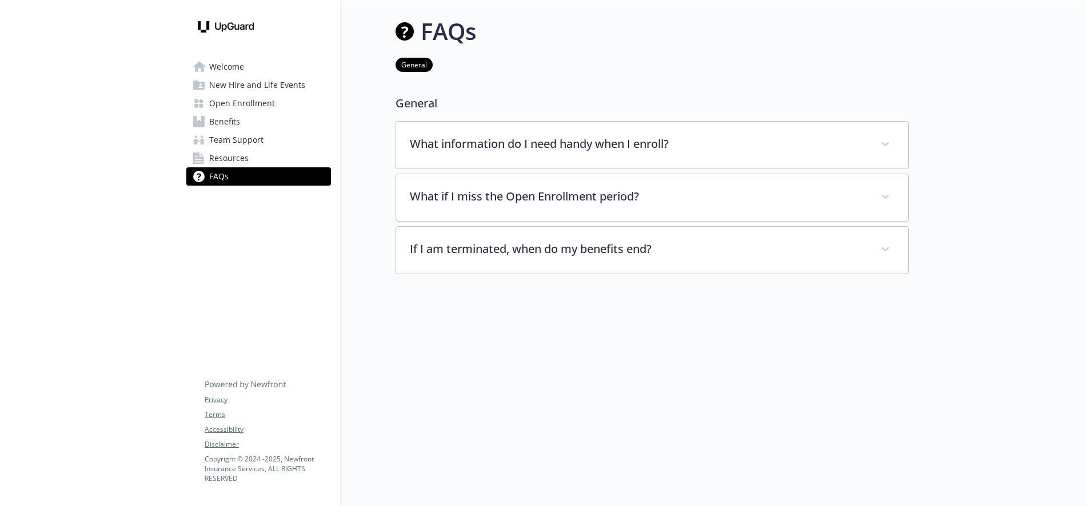 The width and height of the screenshot is (1086, 506). What do you see at coordinates (448, 31) in the screenshot?
I see `h1: FAQs` at bounding box center [448, 31].